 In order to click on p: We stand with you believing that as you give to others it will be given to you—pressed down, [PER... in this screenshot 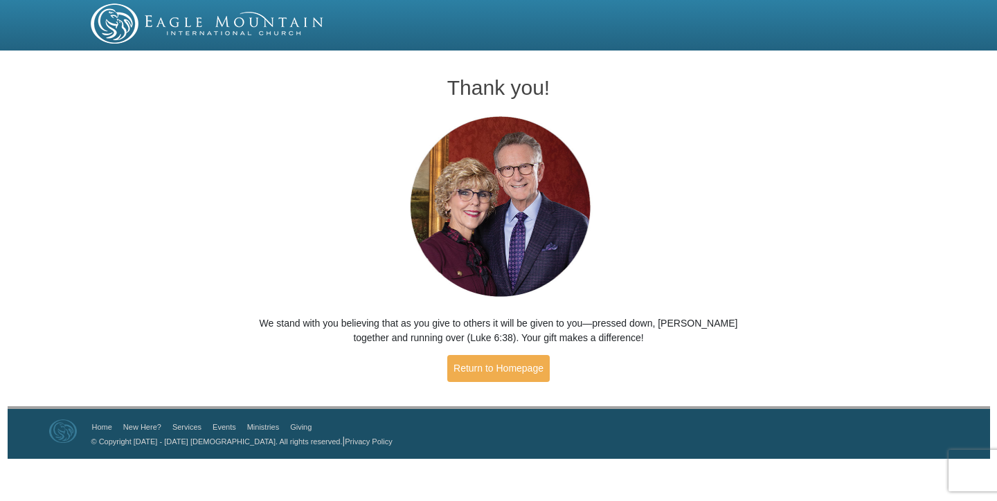, I will do `click(499, 331)`.